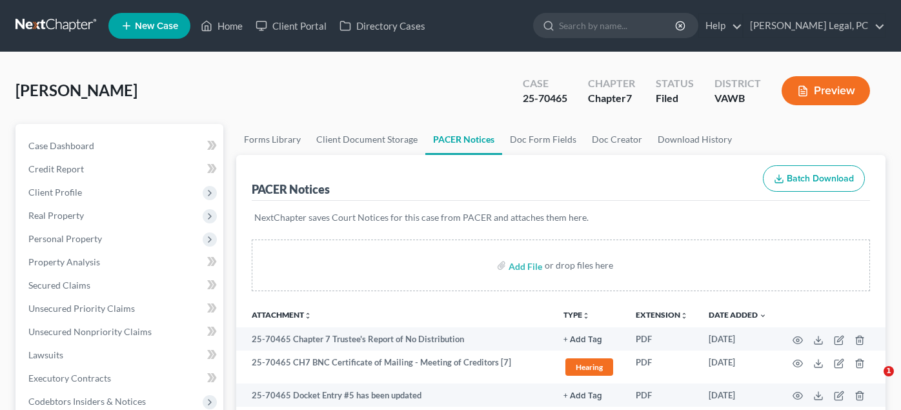 Image resolution: width=901 pixels, height=410 pixels. Describe the element at coordinates (618, 25) in the screenshot. I see `input: Search by name...` at that location.